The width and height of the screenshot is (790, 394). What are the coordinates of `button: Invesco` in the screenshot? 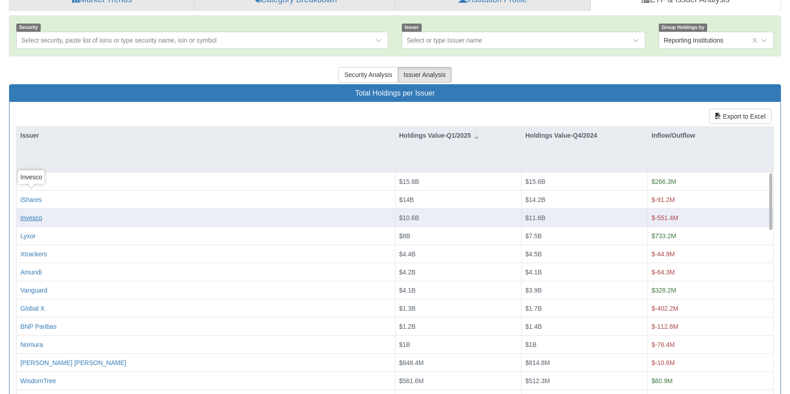 It's located at (31, 218).